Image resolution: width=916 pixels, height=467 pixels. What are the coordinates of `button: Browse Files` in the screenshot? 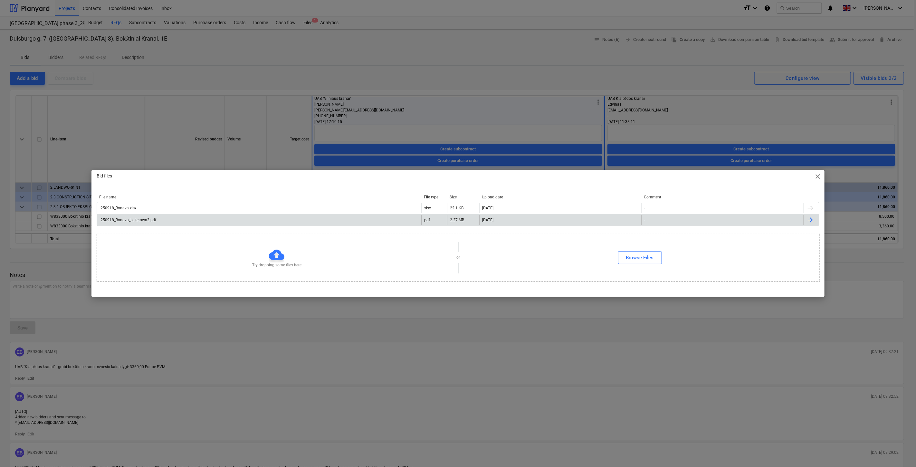 It's located at (640, 258).